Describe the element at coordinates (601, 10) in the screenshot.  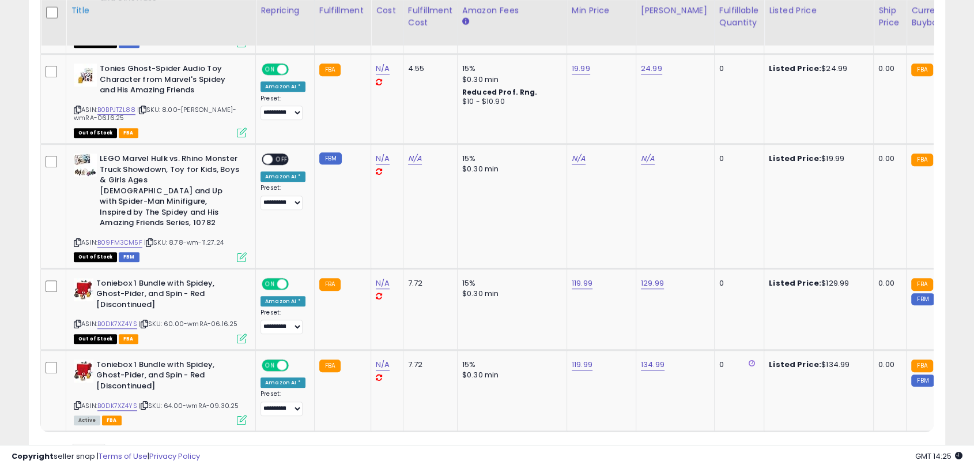
I see `div: Min Price` at that location.